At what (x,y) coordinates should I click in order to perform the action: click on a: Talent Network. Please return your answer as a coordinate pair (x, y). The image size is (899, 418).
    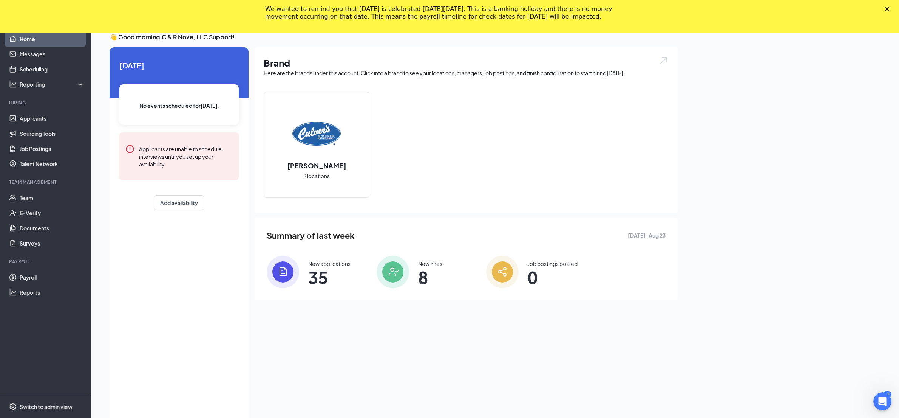
    Looking at the image, I should click on (52, 164).